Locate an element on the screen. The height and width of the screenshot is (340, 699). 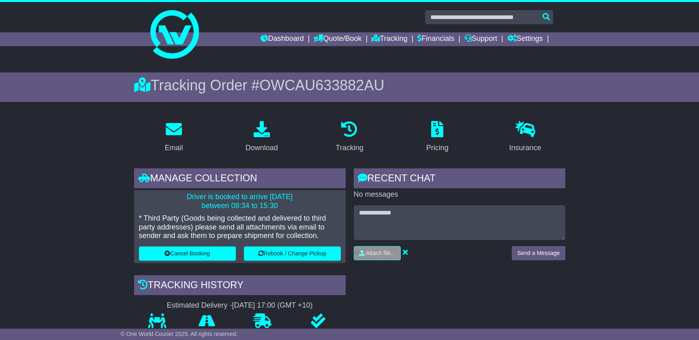
div: RECENT CHAT is located at coordinates (460, 180).